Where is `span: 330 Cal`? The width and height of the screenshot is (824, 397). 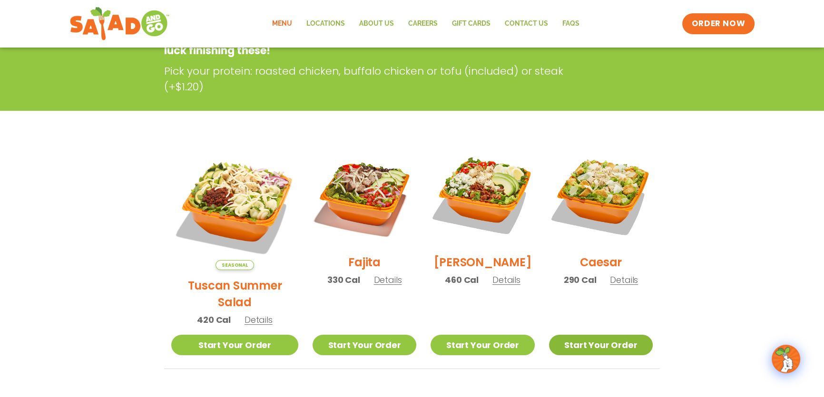
span: 330 Cal is located at coordinates (343, 280).